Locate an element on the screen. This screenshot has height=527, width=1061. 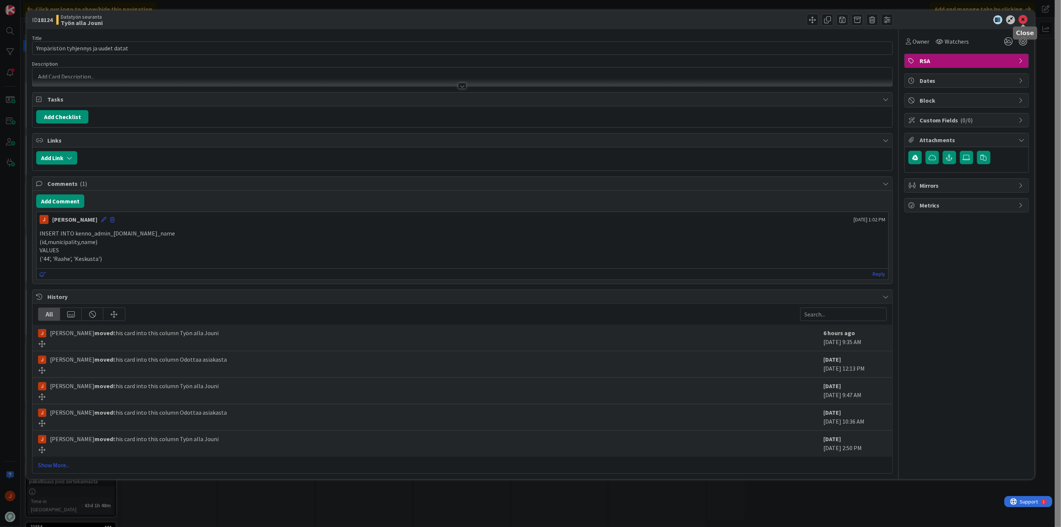
span: Attachments is located at coordinates (967, 140).